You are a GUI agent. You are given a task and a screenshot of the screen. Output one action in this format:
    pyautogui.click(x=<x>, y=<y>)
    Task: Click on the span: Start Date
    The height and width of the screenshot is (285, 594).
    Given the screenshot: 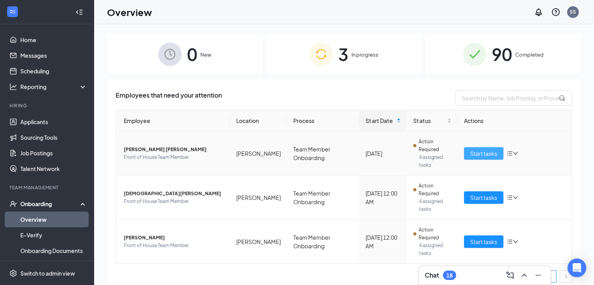 What is the action you would take?
    pyautogui.click(x=380, y=121)
    